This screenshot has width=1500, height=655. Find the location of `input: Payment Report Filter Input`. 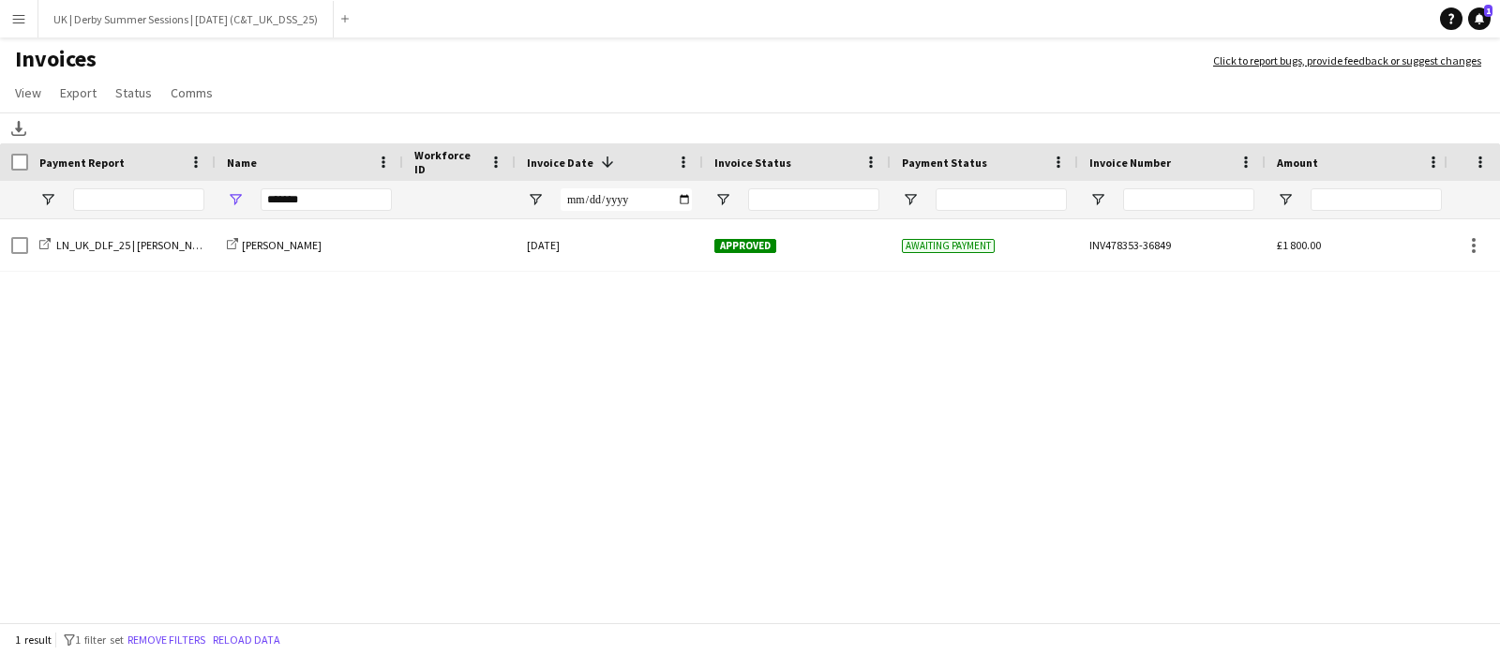

input: Payment Report Filter Input is located at coordinates (139, 200).